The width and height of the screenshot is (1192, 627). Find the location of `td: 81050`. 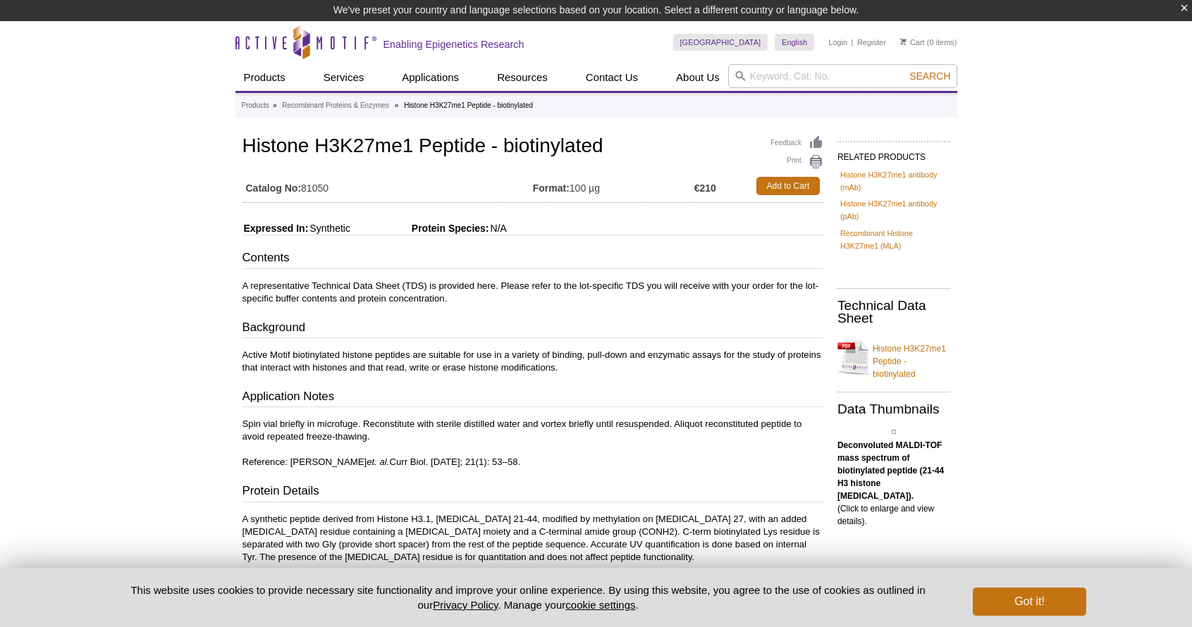

td: 81050 is located at coordinates (388, 186).